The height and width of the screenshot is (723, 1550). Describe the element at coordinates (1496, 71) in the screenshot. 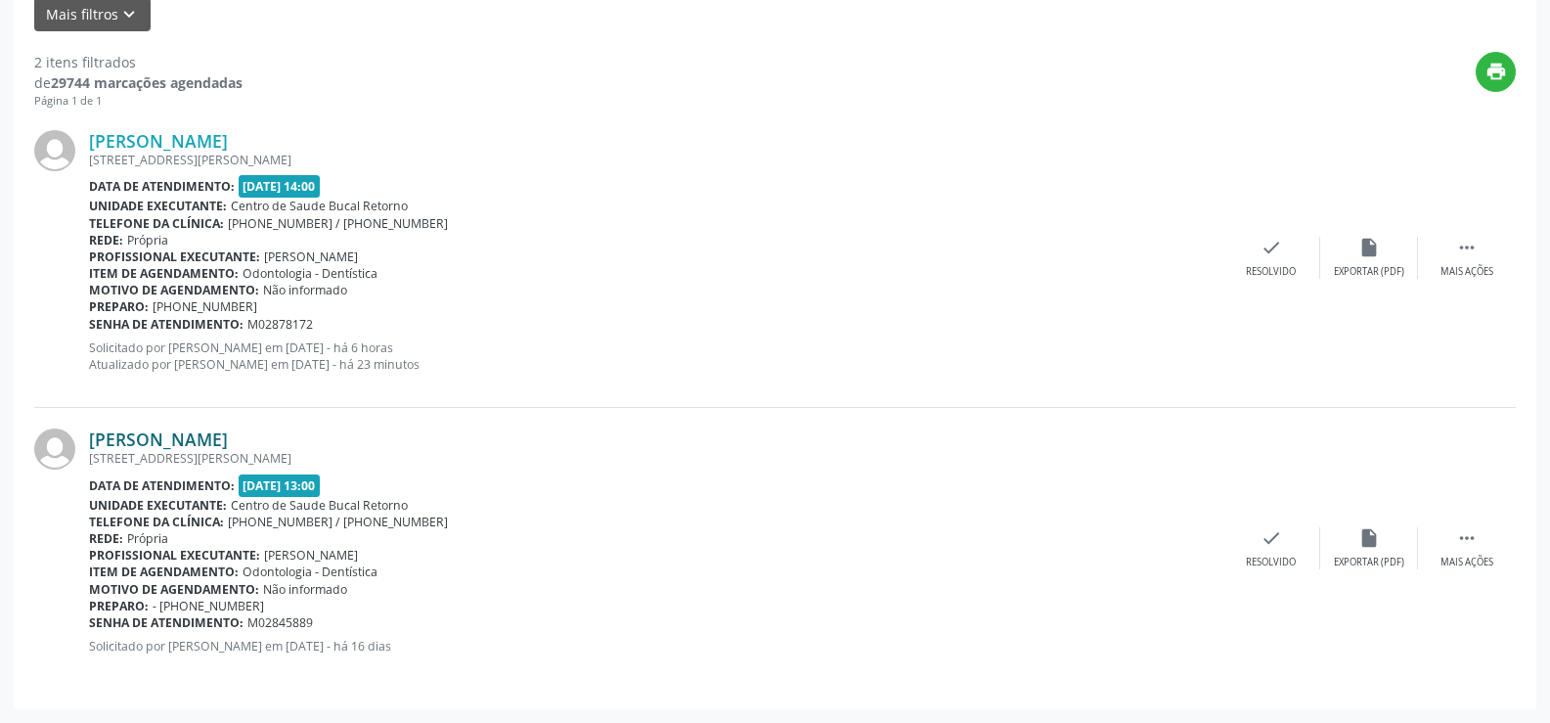

I see `i: print` at that location.